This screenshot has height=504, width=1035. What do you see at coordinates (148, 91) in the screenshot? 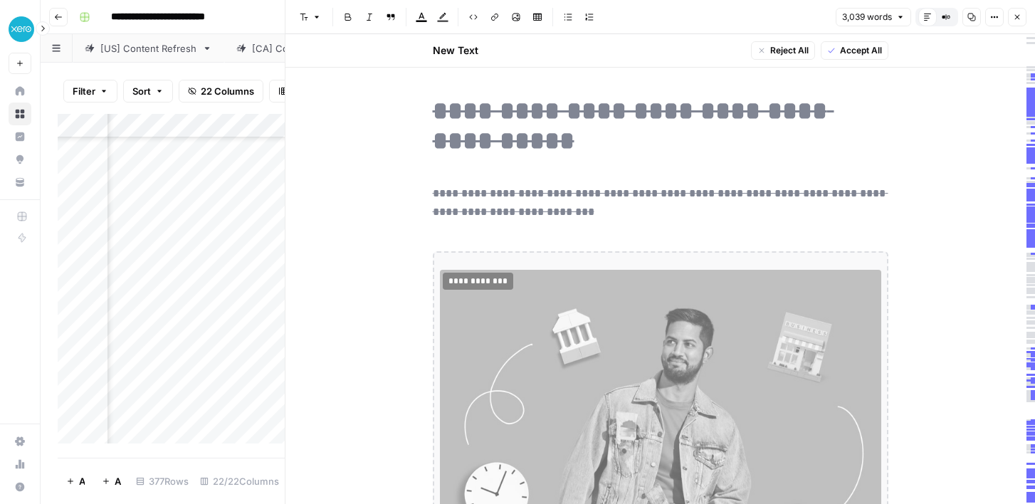
I see `button: Sort` at bounding box center [148, 91].